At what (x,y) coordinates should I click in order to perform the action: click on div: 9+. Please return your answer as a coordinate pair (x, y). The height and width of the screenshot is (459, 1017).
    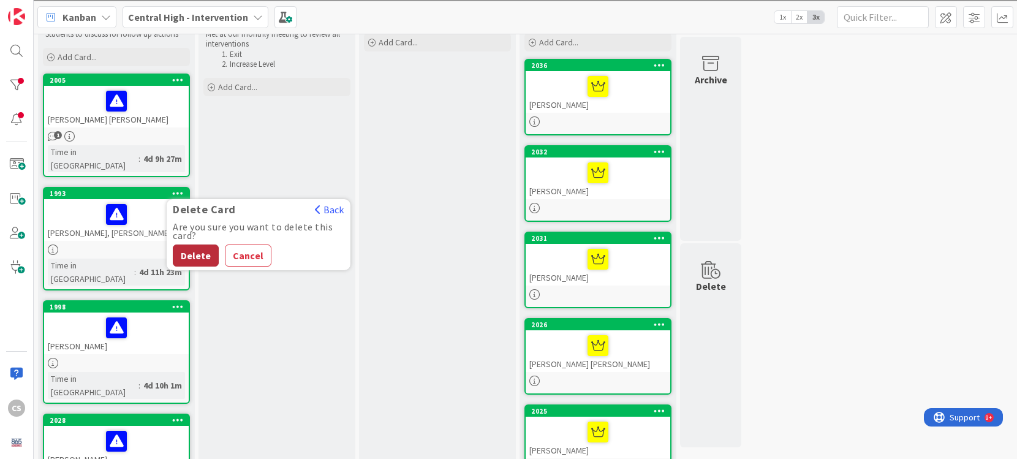
    Looking at the image, I should click on (65, 10).